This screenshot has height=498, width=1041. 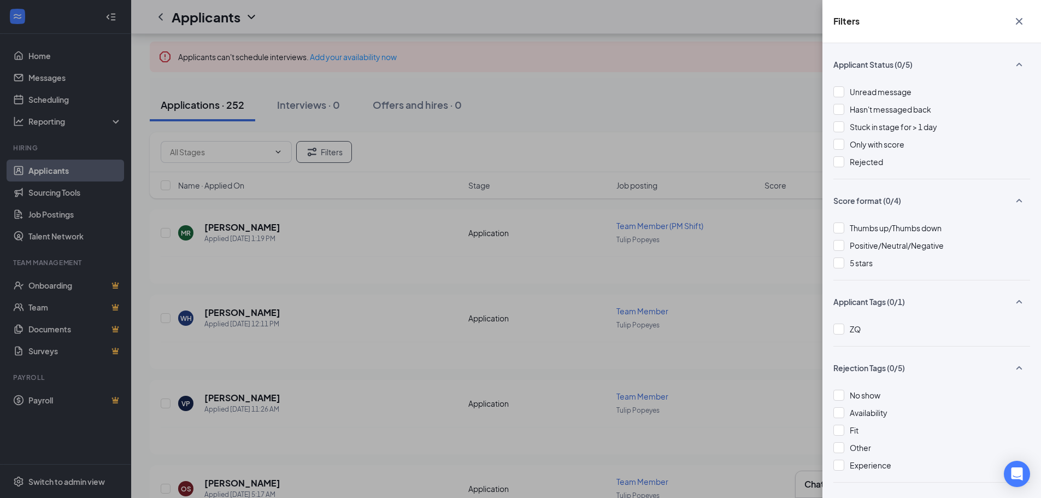 What do you see at coordinates (895, 228) in the screenshot?
I see `span: Thumbs up/Thumbs down` at bounding box center [895, 228].